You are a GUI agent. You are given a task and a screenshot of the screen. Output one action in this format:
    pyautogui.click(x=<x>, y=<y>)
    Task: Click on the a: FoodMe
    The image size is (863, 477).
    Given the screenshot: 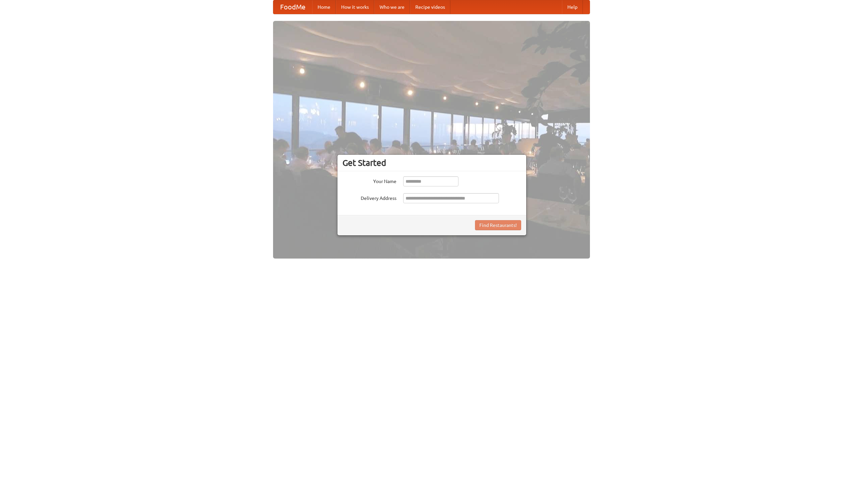 What is the action you would take?
    pyautogui.click(x=293, y=7)
    